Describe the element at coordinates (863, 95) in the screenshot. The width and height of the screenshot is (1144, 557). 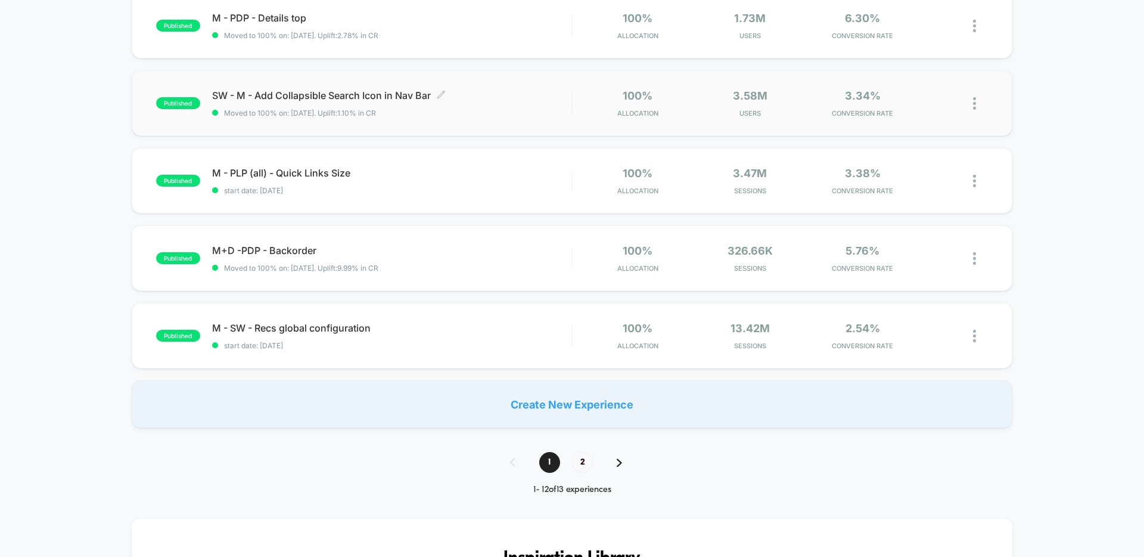
I see `span: 3.34%` at that location.